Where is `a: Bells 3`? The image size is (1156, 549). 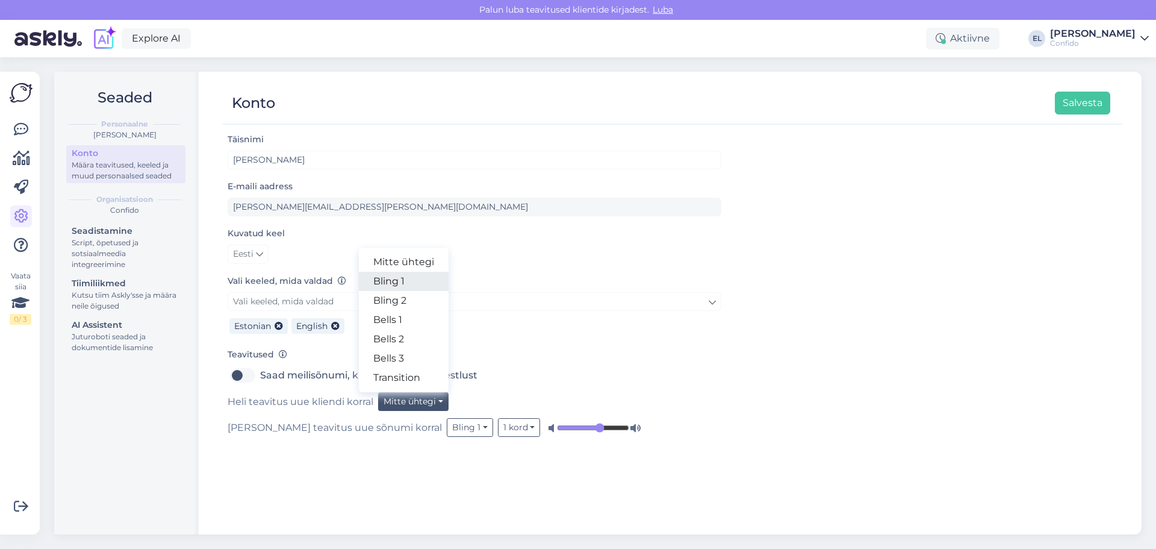 a: Bells 3 is located at coordinates (403, 358).